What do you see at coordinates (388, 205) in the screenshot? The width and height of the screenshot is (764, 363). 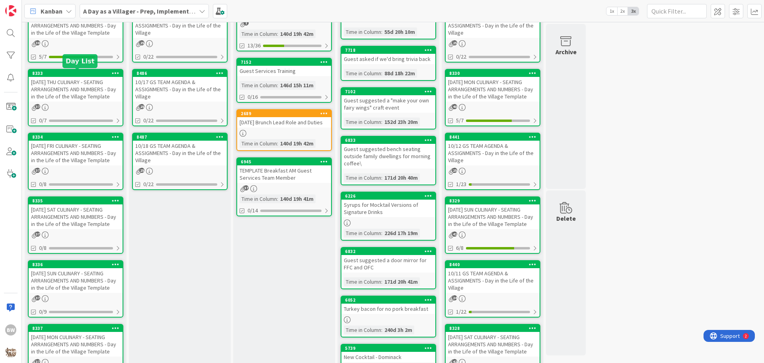 I see `div: 6226Syrups for Mocktail Versions of Signature Drinks` at bounding box center [388, 205].